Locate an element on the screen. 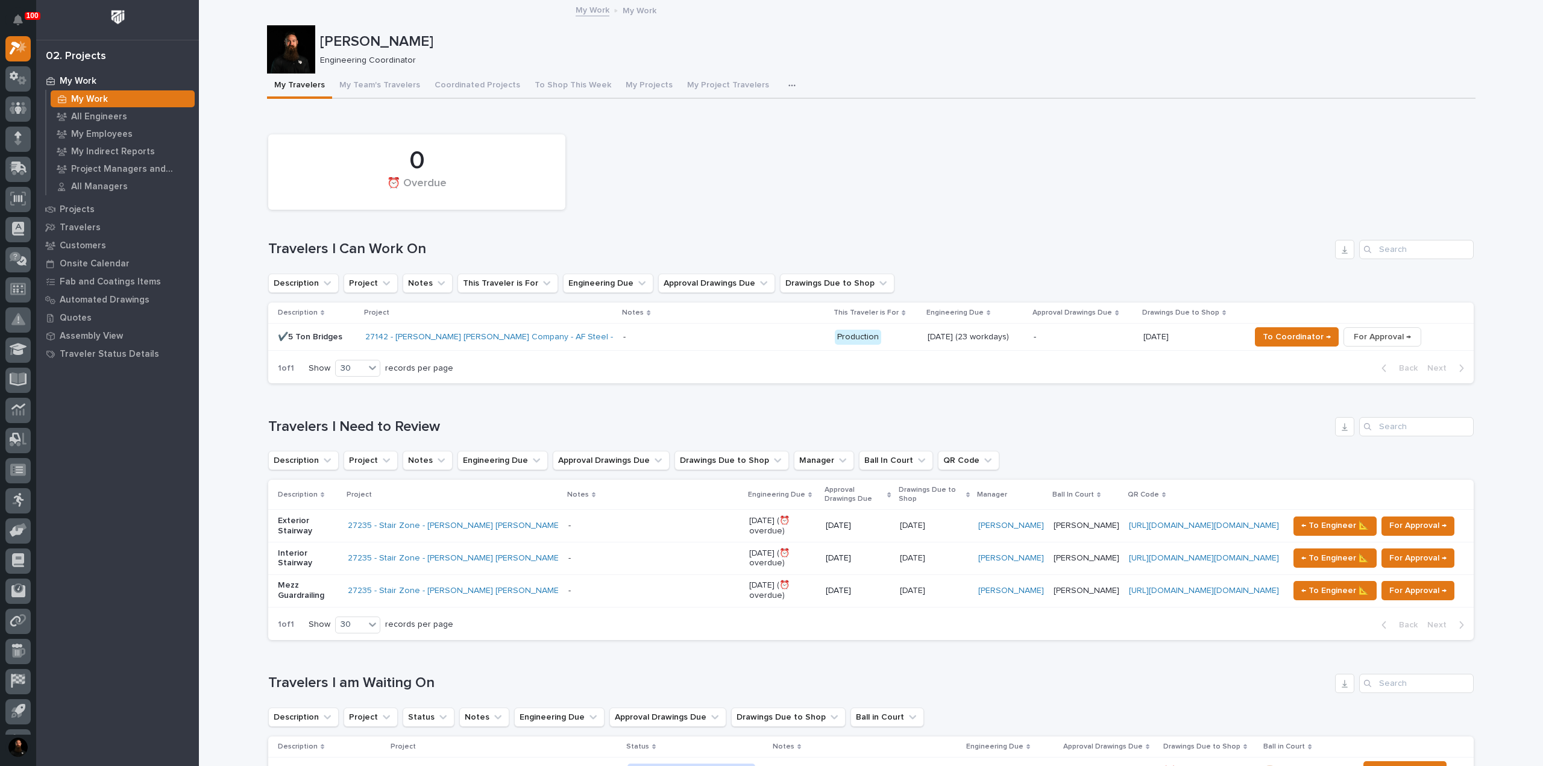 This screenshot has height=766, width=1543. div: 02. Projects is located at coordinates (76, 57).